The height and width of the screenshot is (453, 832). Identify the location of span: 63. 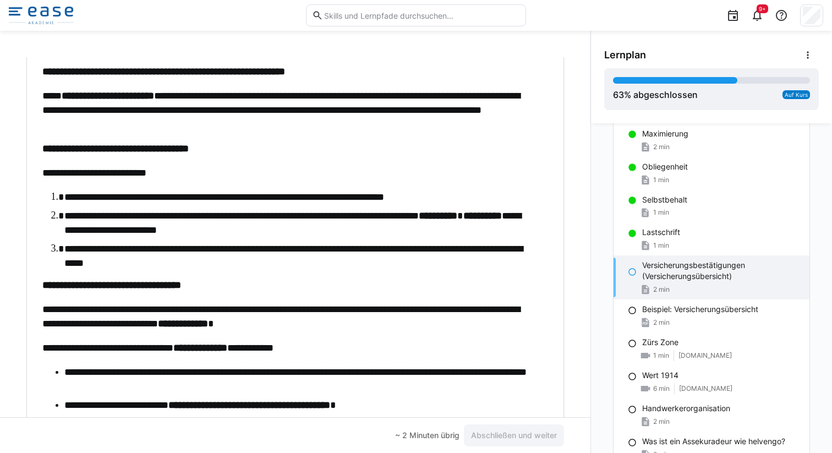
(618, 95).